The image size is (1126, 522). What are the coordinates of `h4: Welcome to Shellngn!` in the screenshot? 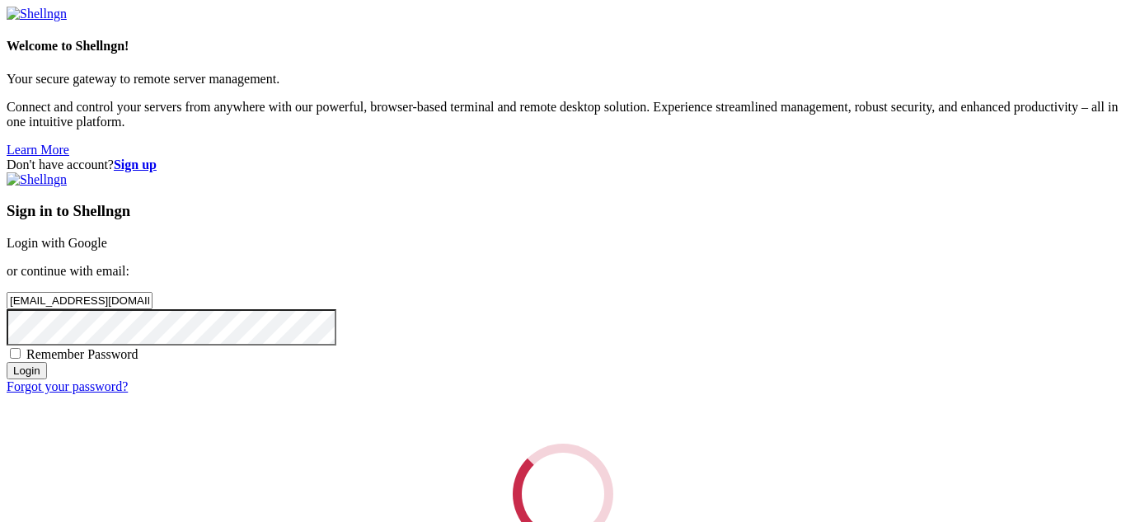 It's located at (563, 46).